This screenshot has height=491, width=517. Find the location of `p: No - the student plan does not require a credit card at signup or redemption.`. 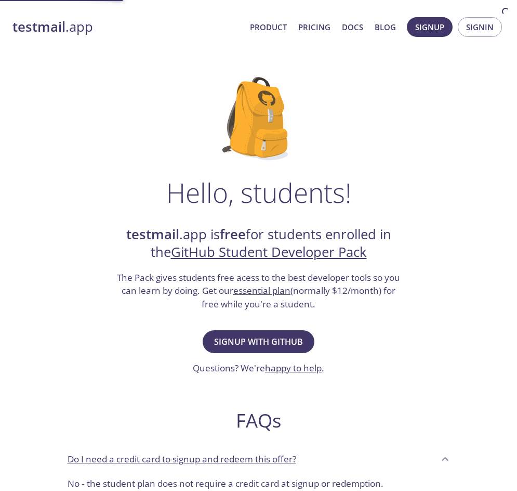

p: No - the student plan does not require a credit card at signup or redemption. is located at coordinates (259, 484).